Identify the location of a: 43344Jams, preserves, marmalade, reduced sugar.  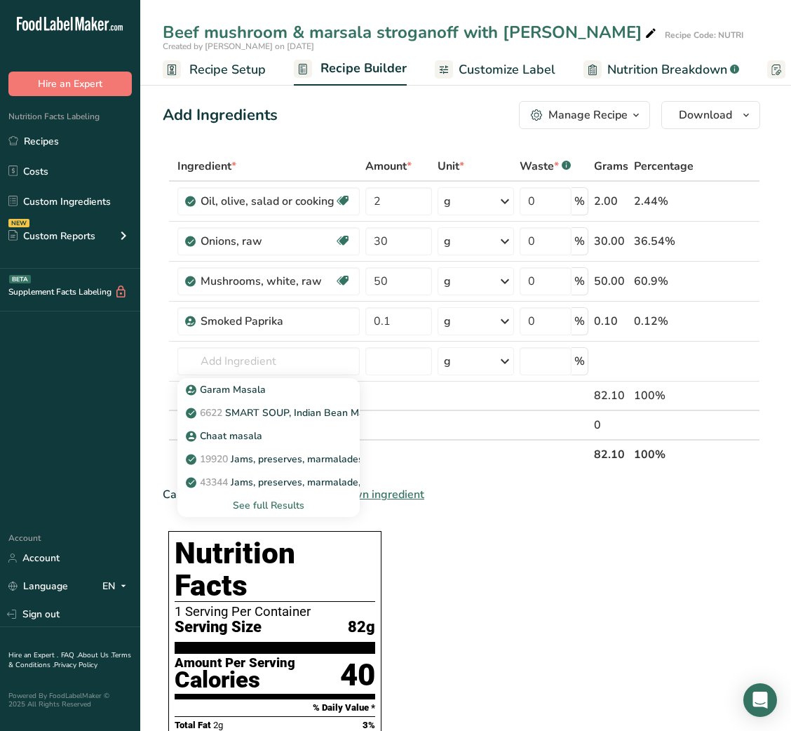
(269, 482).